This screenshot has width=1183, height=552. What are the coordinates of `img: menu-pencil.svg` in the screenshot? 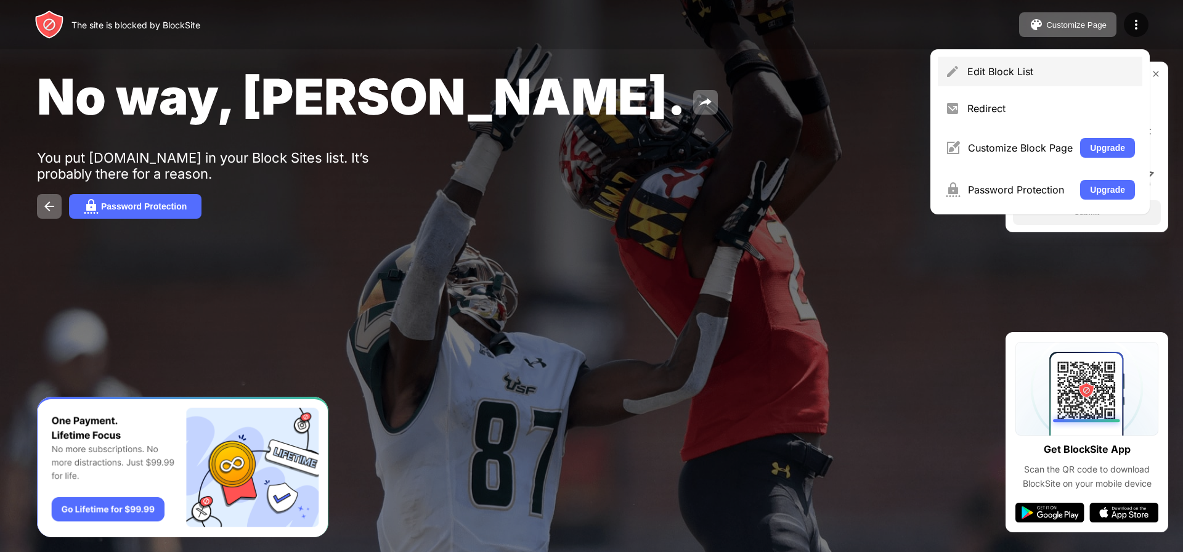 It's located at (953, 71).